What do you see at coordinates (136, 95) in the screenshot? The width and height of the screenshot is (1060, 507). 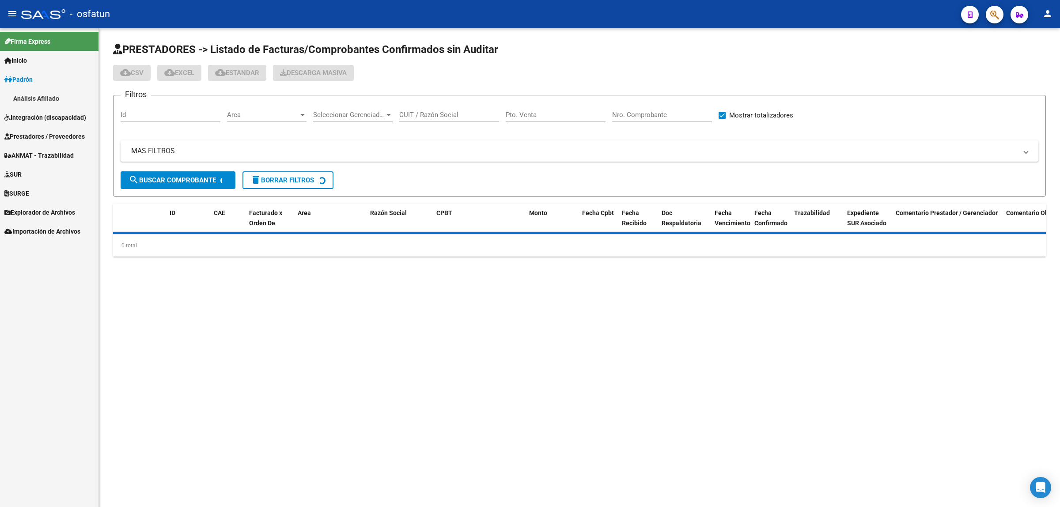 I see `h3: Filtros` at bounding box center [136, 95].